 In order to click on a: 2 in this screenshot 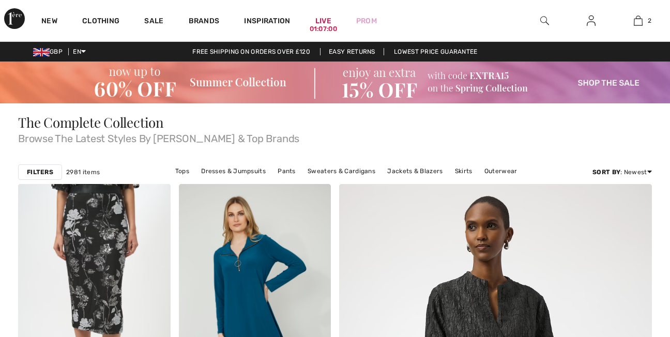, I will do `click(638, 21)`.